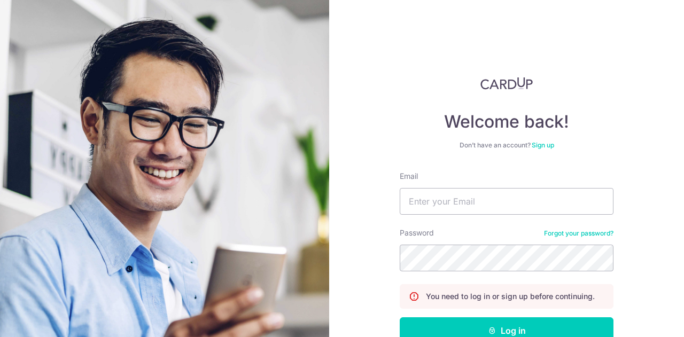 The height and width of the screenshot is (337, 684). What do you see at coordinates (510, 297) in the screenshot?
I see `p: You need to log in or sign up before continuing.` at bounding box center [510, 297].